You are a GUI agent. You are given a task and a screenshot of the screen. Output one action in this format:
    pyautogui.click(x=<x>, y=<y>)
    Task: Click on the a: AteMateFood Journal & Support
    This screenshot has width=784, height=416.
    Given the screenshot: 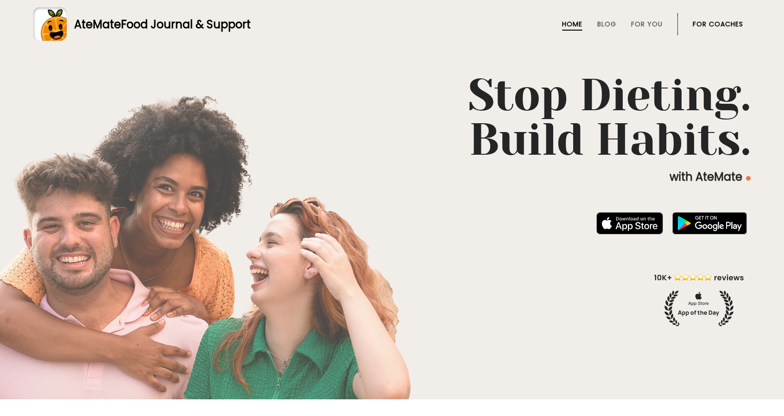 What is the action you would take?
    pyautogui.click(x=392, y=24)
    